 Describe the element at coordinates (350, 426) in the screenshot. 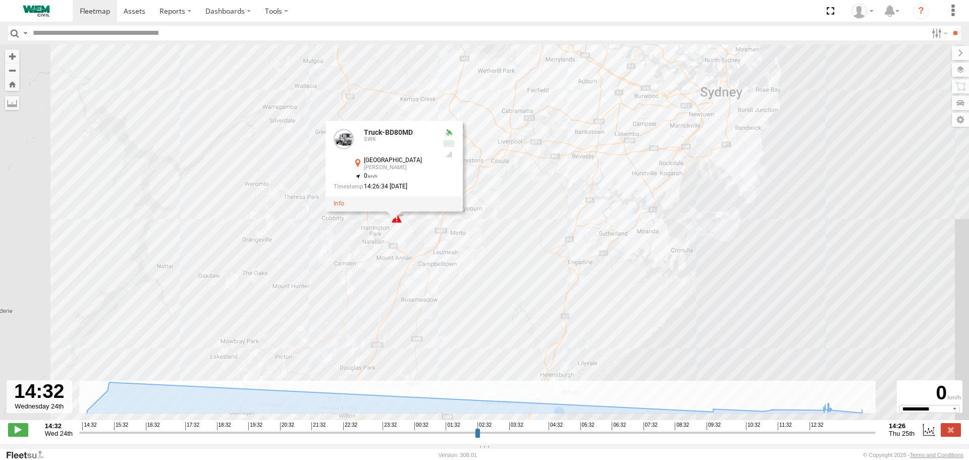

I see `span: 22:32` at that location.